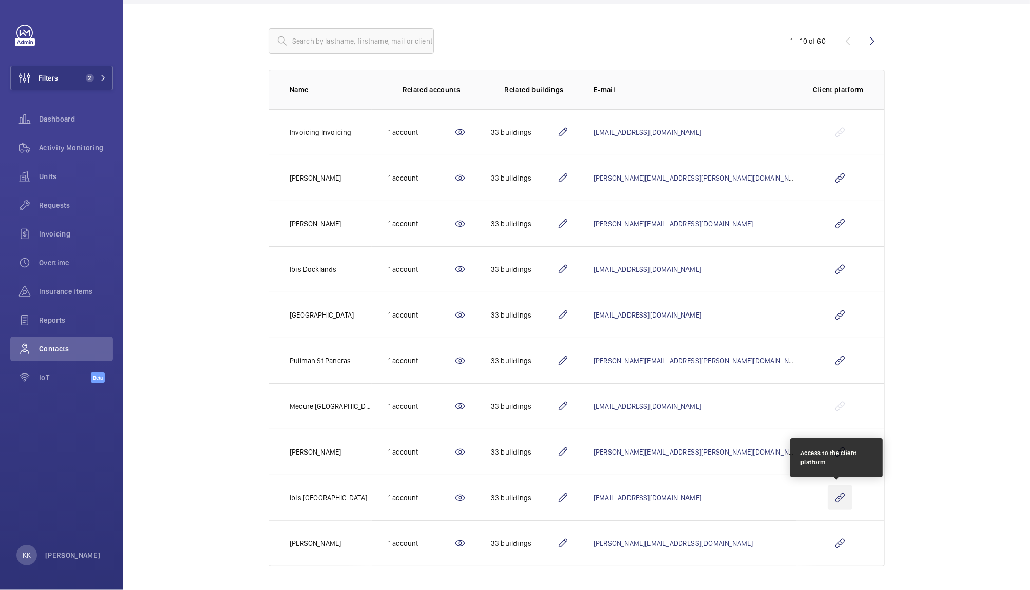 This screenshot has height=590, width=1030. I want to click on span: Requests, so click(76, 205).